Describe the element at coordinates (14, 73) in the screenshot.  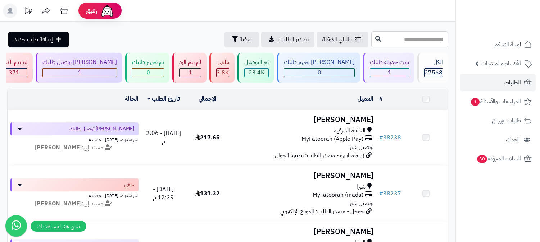
I see `div: 371` at that location.